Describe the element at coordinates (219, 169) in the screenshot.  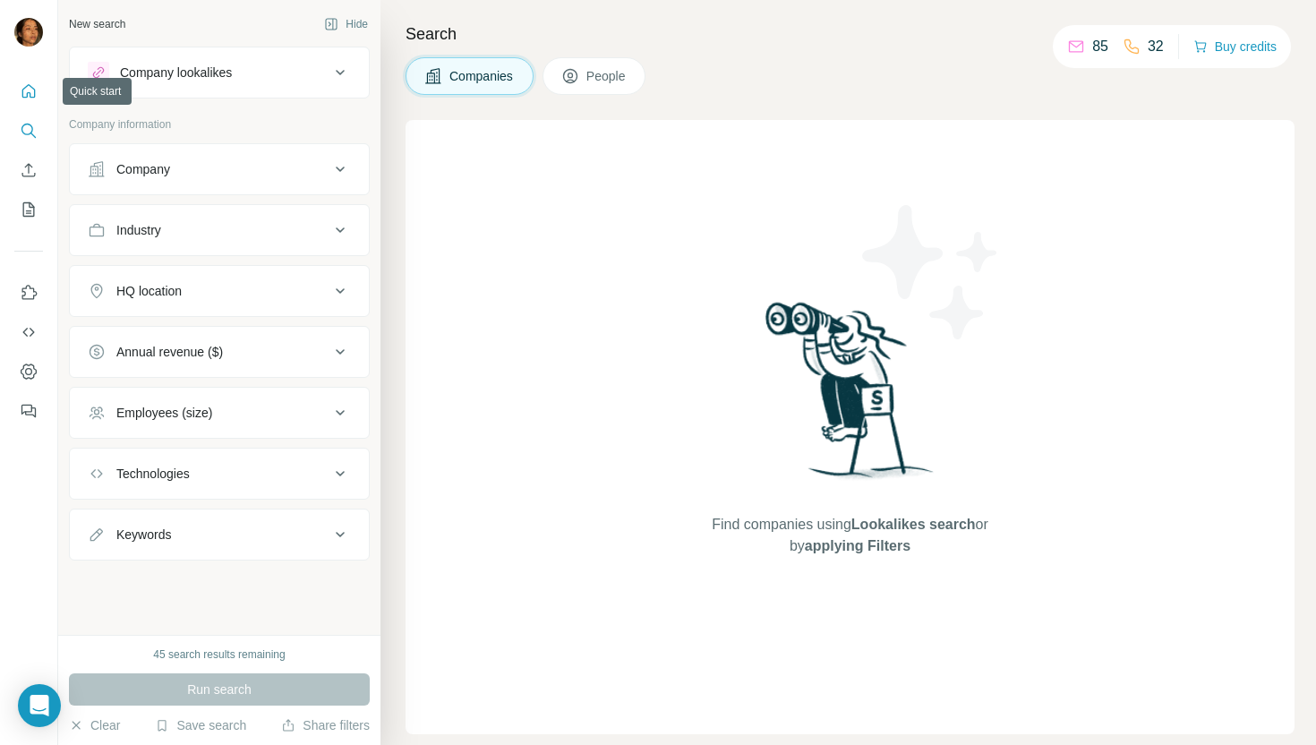
I see `button: Company` at that location.